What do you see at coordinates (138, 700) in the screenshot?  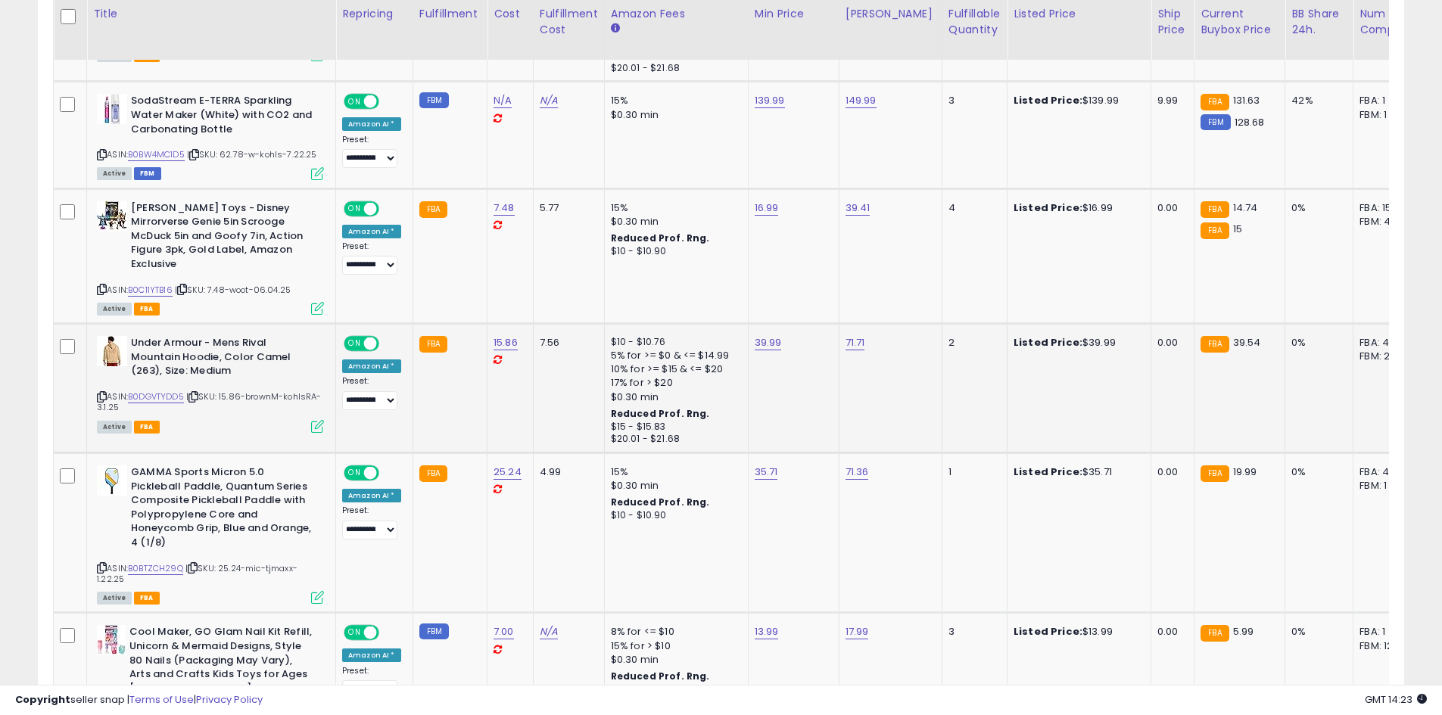 I see `div: seller snap | |` at bounding box center [138, 700].